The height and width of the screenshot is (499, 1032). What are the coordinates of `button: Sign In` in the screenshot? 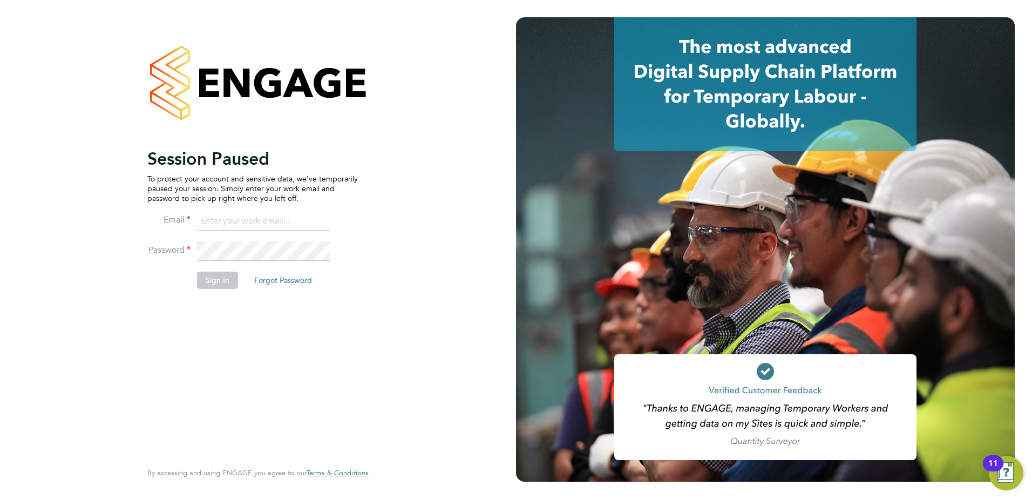 It's located at (218, 280).